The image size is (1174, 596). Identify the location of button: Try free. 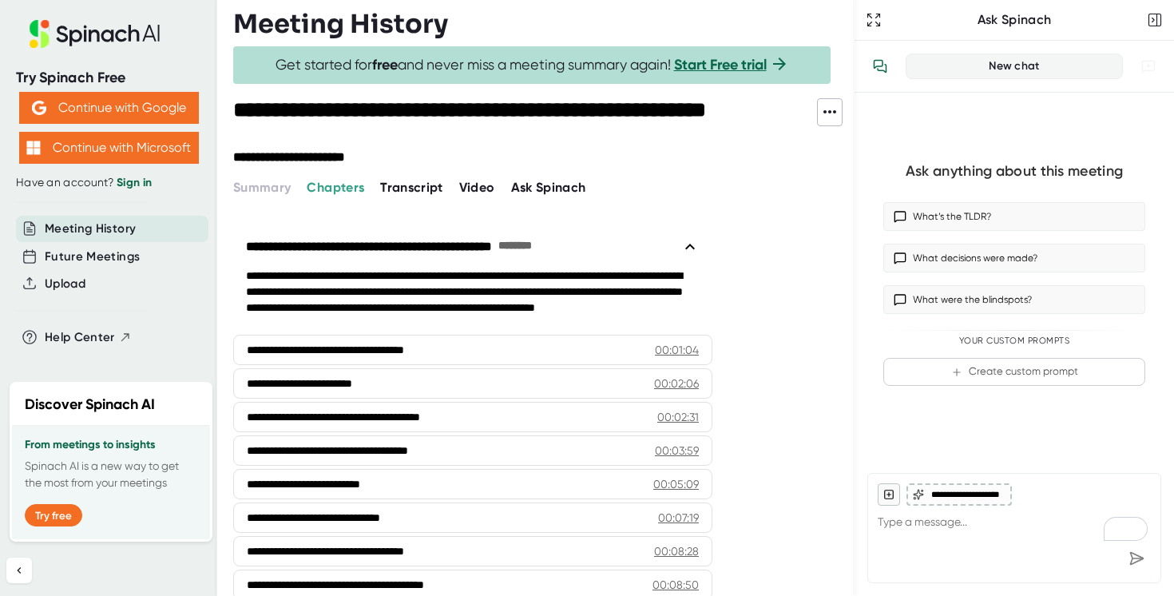
(54, 515).